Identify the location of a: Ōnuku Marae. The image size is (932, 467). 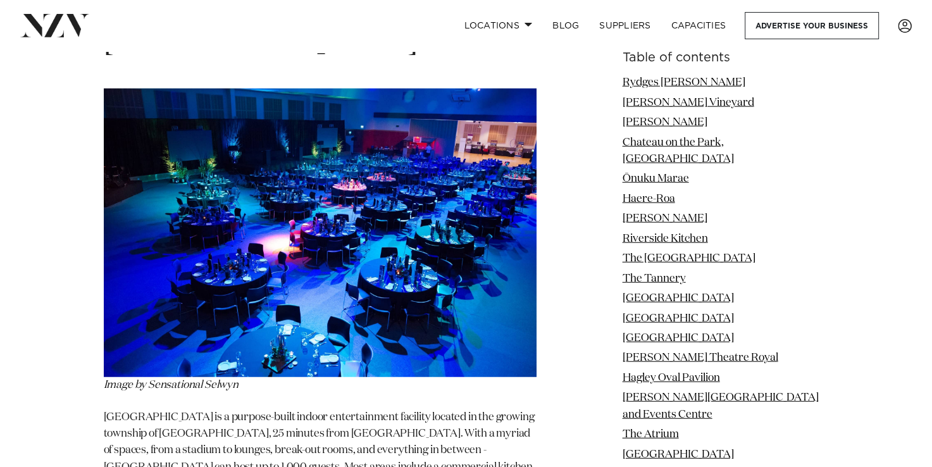
(655, 178).